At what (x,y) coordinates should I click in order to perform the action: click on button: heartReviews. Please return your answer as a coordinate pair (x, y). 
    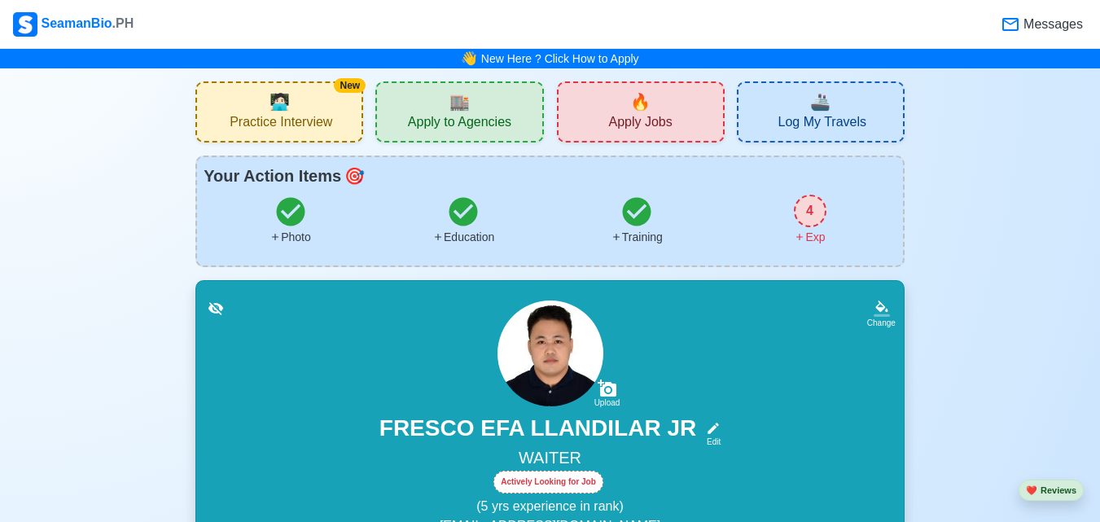
    Looking at the image, I should click on (1051, 490).